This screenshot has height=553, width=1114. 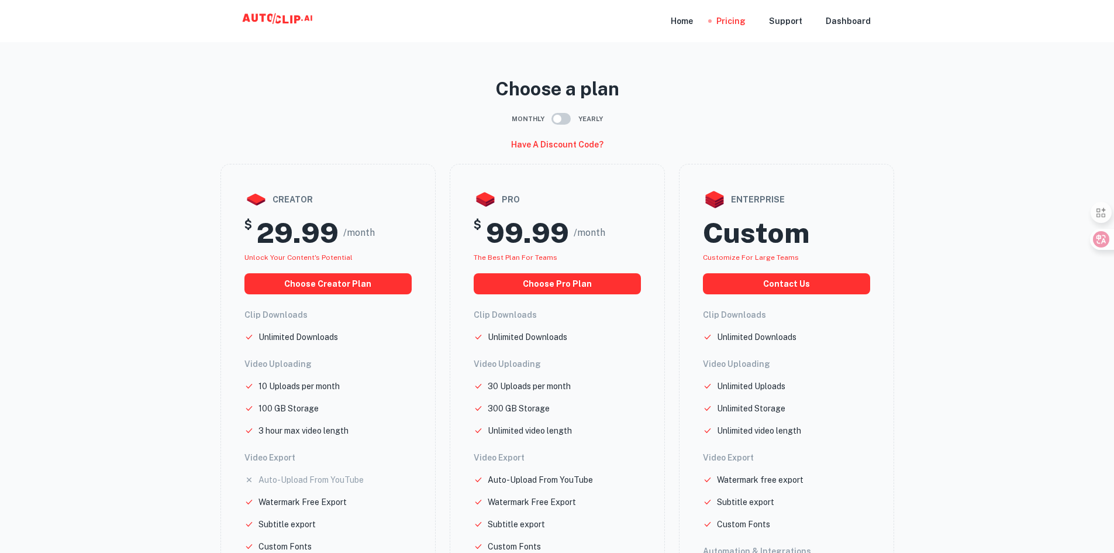 What do you see at coordinates (557, 144) in the screenshot?
I see `button: Have a discount code?` at bounding box center [557, 144].